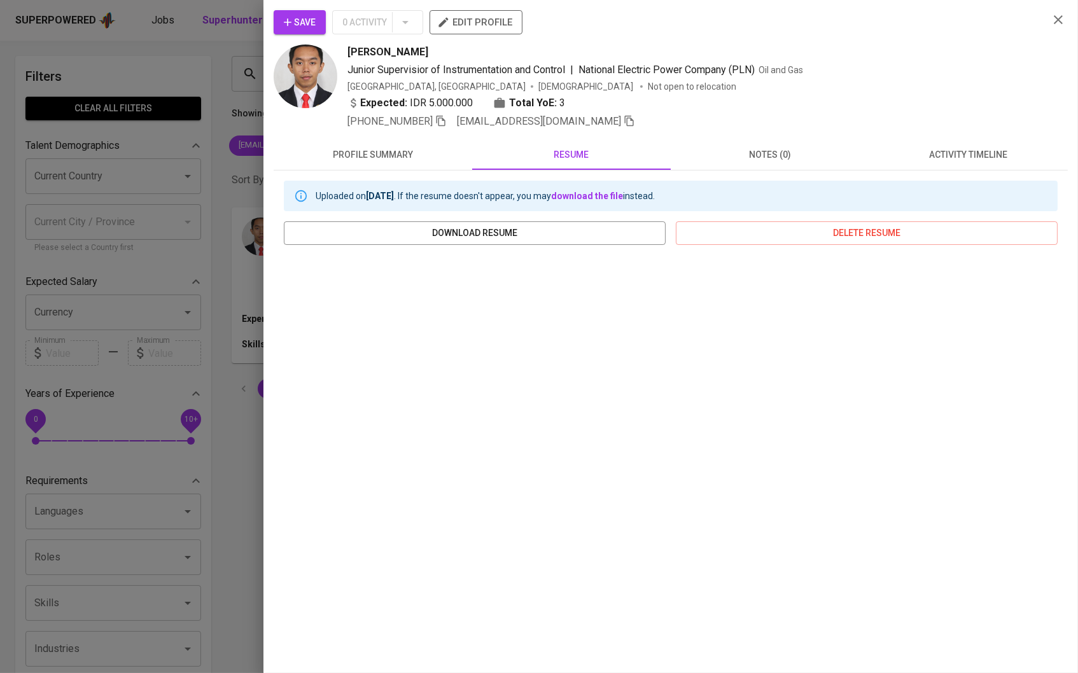  I want to click on button: Save, so click(300, 22).